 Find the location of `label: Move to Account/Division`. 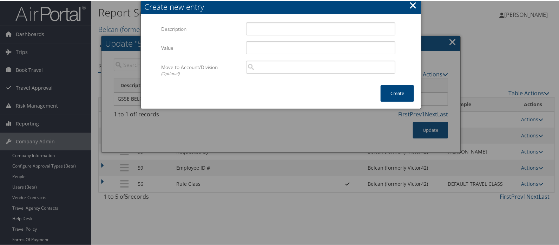

label: Move to Account/Division is located at coordinates (201, 70).